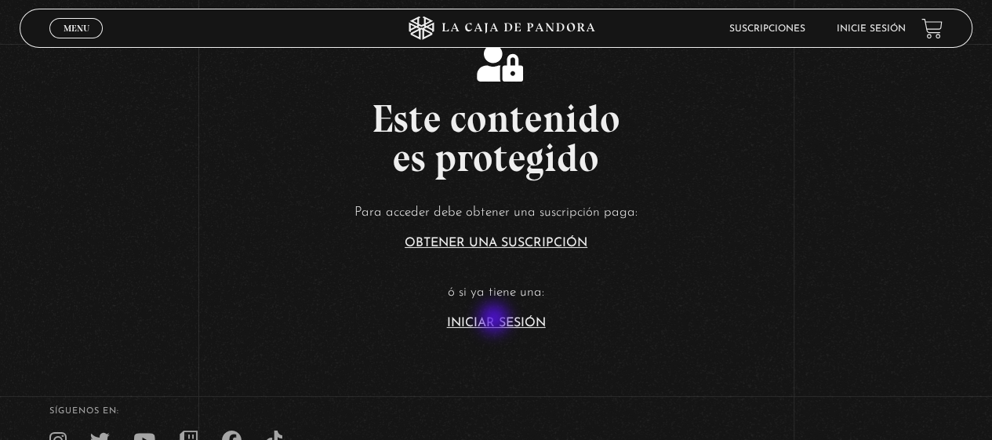  Describe the element at coordinates (871, 29) in the screenshot. I see `a: Inicie sesión` at that location.